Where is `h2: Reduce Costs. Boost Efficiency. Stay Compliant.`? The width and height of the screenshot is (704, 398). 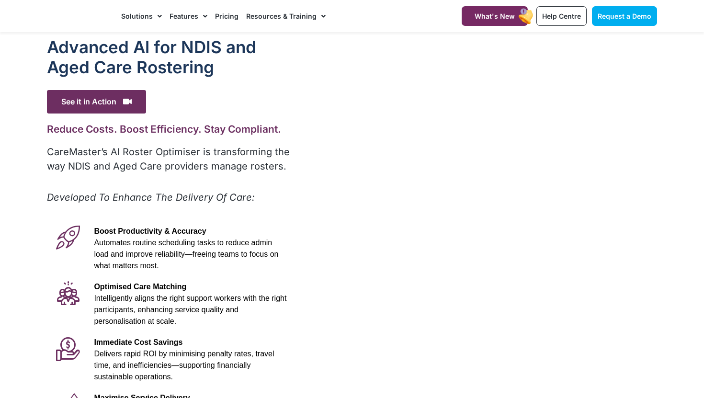 h2: Reduce Costs. Boost Efficiency. Stay Compliant. is located at coordinates (169, 129).